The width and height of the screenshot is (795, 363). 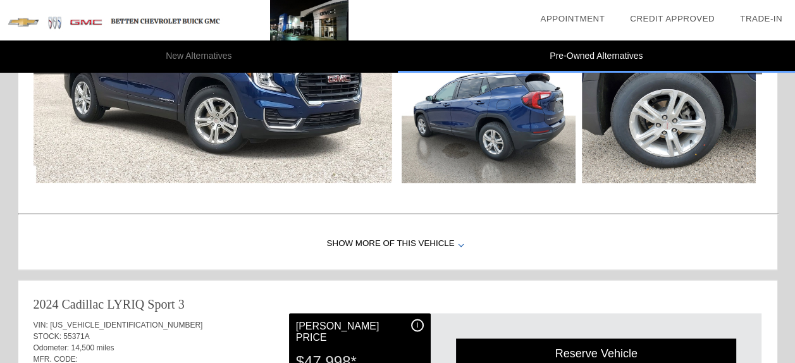 I want to click on div: i, so click(x=418, y=325).